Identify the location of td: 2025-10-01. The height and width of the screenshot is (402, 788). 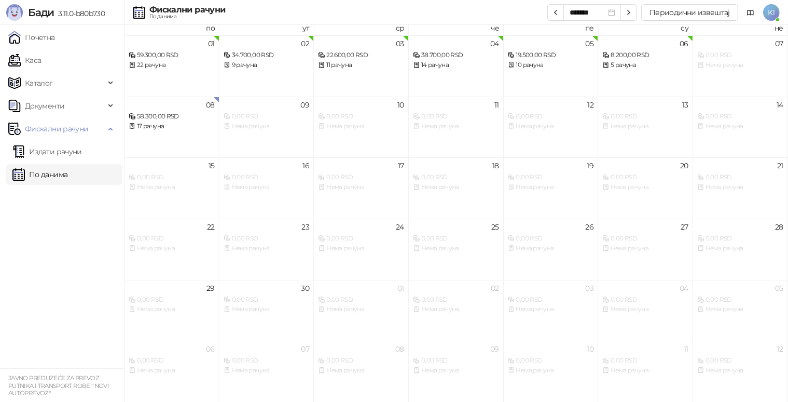
(361, 310).